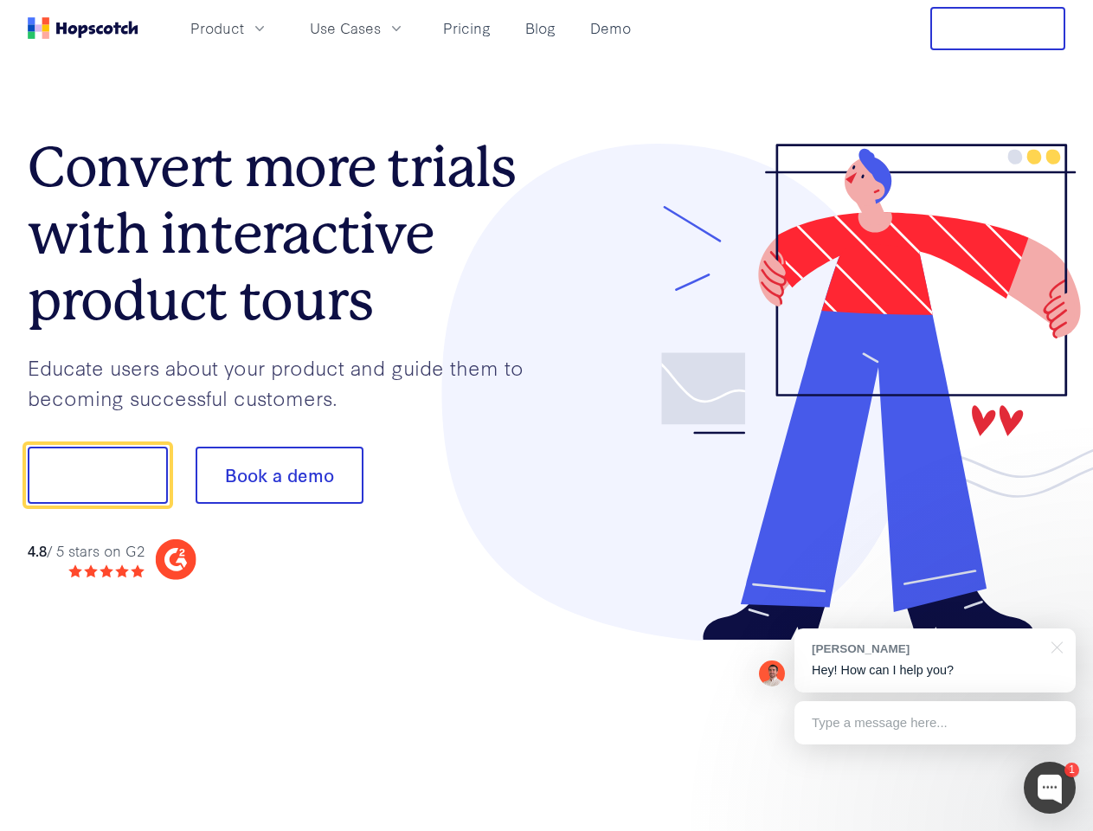 This screenshot has height=831, width=1093. Describe the element at coordinates (998, 29) in the screenshot. I see `a: Free Trial` at that location.